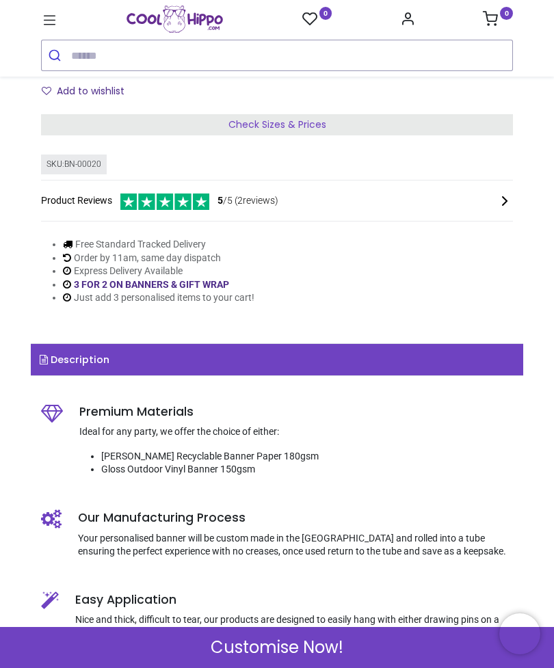  I want to click on div: Product Reviews, so click(277, 200).